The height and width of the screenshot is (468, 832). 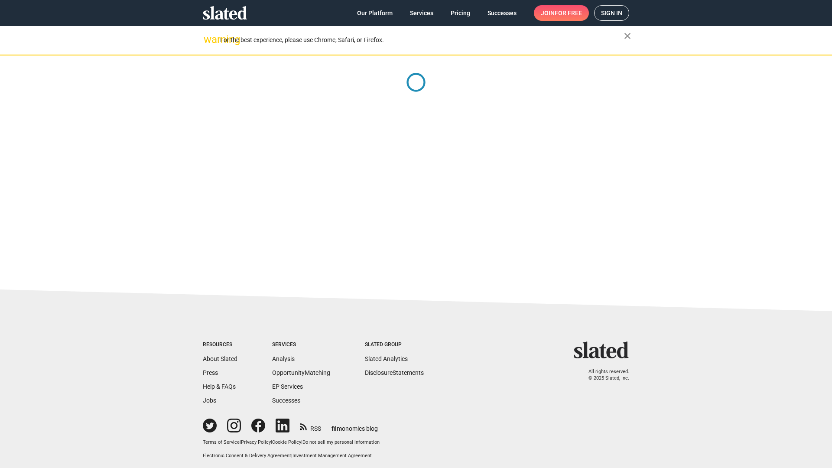 What do you see at coordinates (611, 13) in the screenshot?
I see `span: Sign in` at bounding box center [611, 13].